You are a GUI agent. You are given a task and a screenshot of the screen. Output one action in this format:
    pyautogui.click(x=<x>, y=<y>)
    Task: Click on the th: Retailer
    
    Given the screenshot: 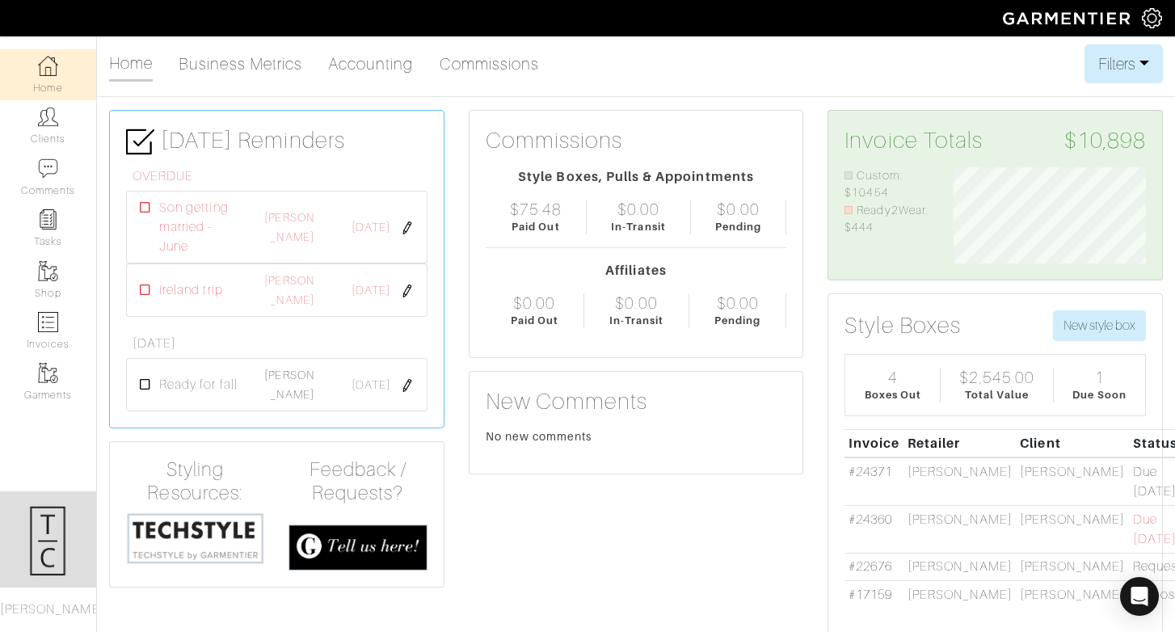 What is the action you would take?
    pyautogui.click(x=959, y=443)
    